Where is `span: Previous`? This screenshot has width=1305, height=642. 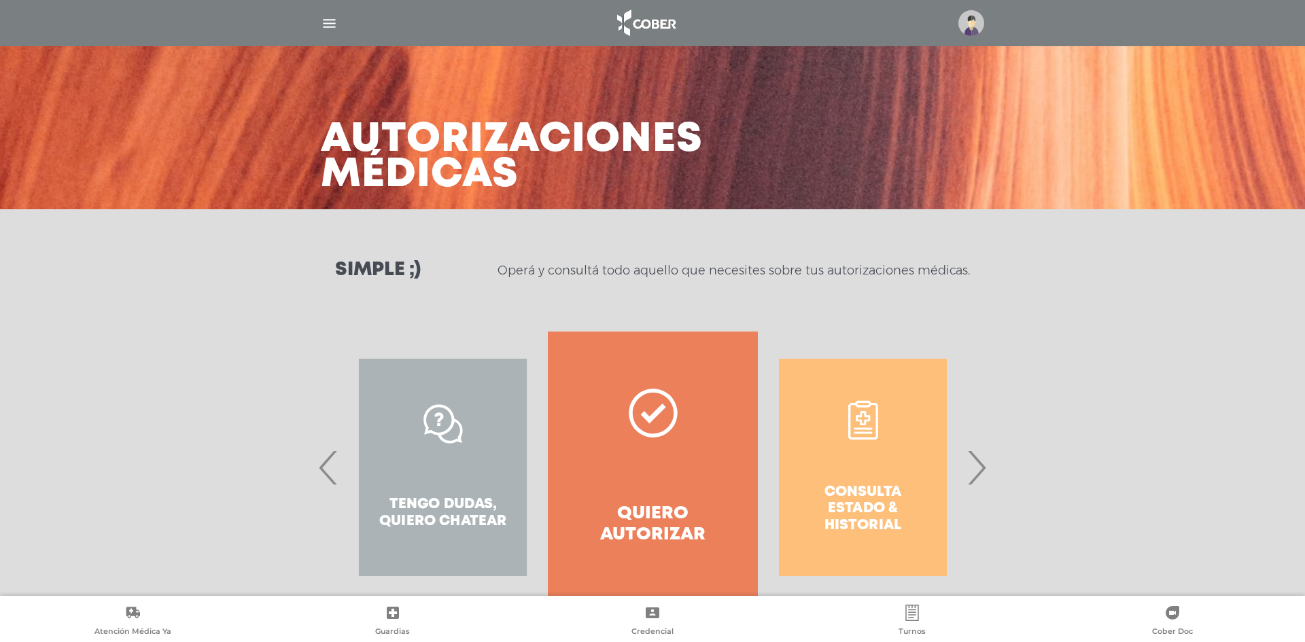 span: Previous is located at coordinates (328, 468).